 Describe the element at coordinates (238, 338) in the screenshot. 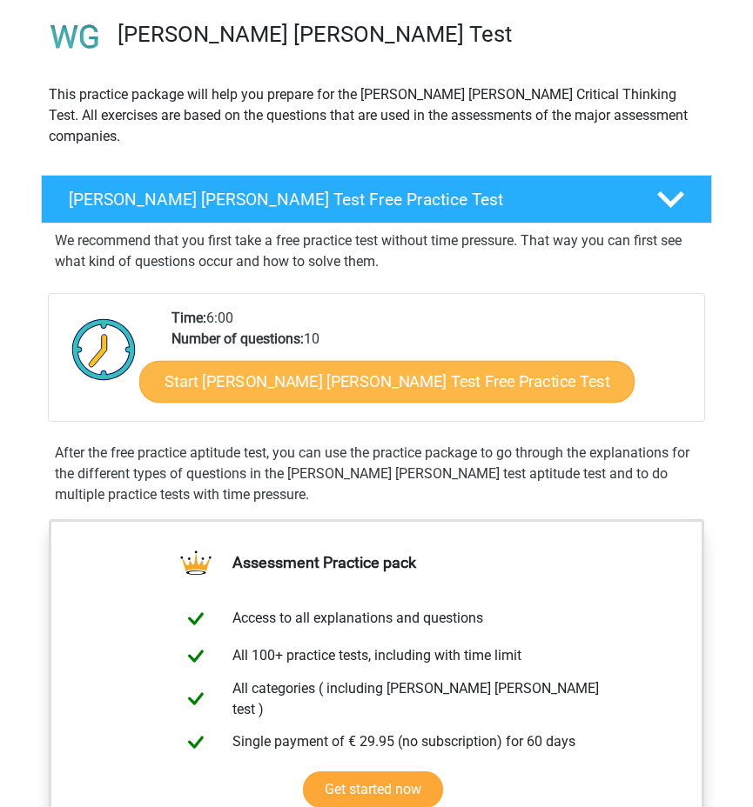

I see `b: Number of questions:` at that location.